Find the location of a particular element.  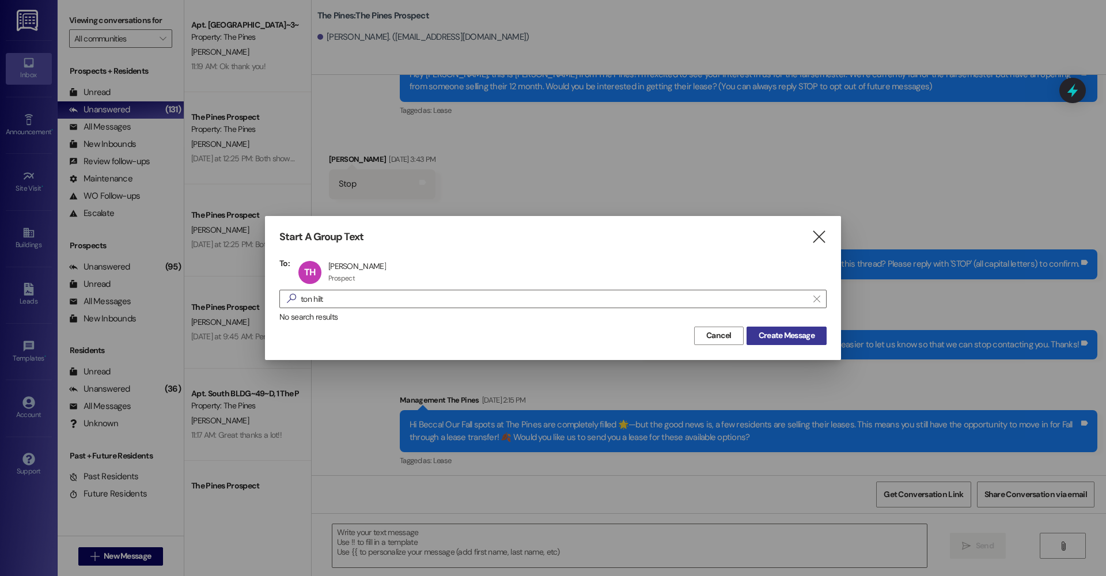

span: Create Message is located at coordinates (786, 335).